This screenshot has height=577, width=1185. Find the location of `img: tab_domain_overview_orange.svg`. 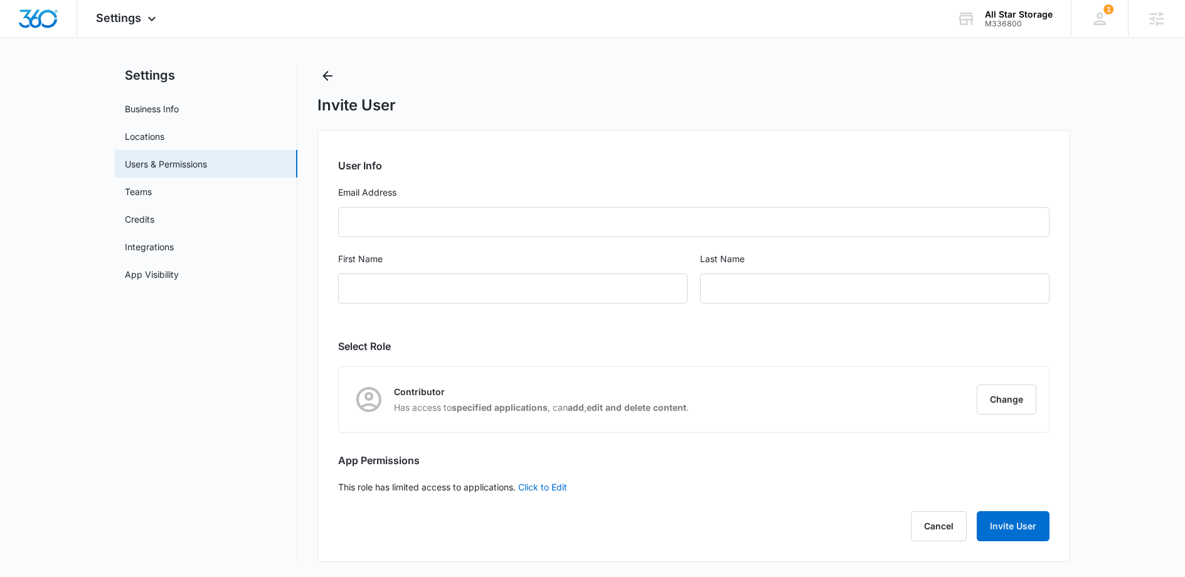

img: tab_domain_overview_orange.svg is located at coordinates (39, 78).